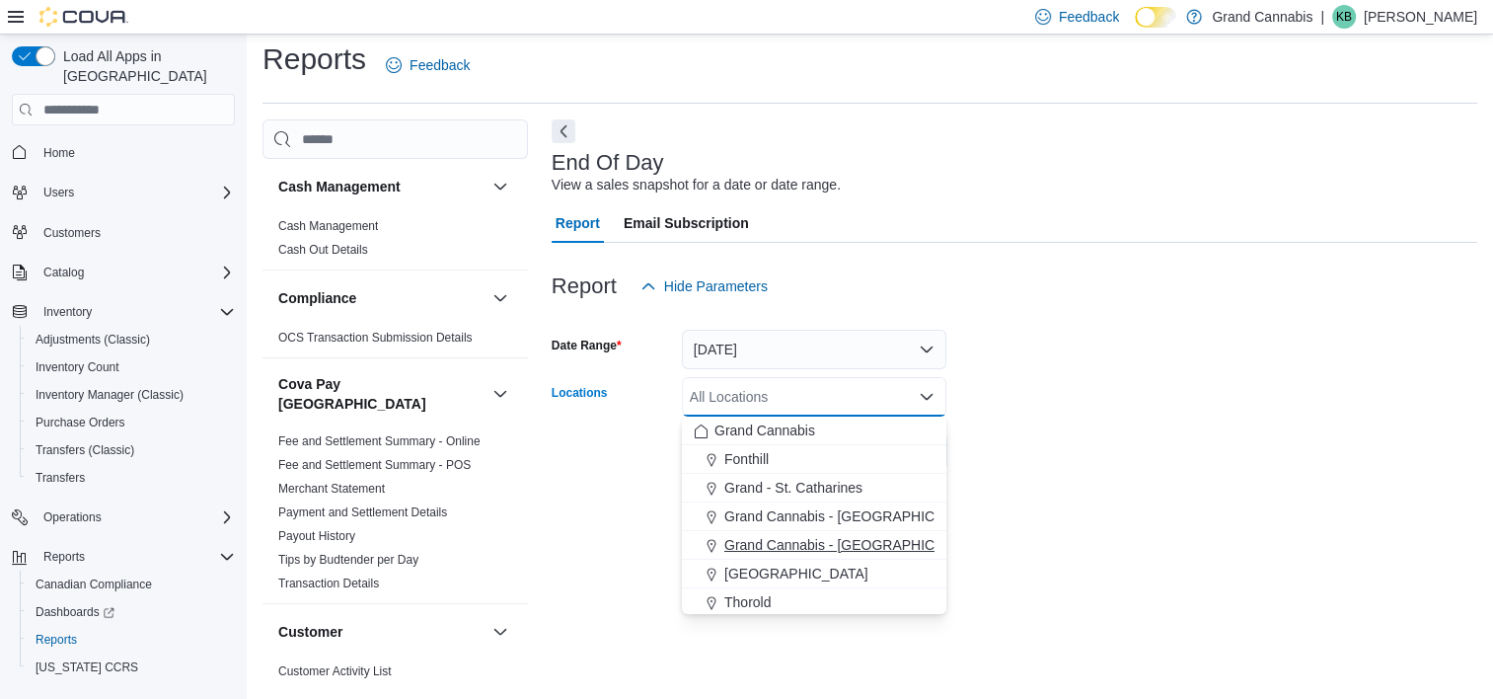 The height and width of the screenshot is (699, 1493). I want to click on span: Transaction Details, so click(329, 583).